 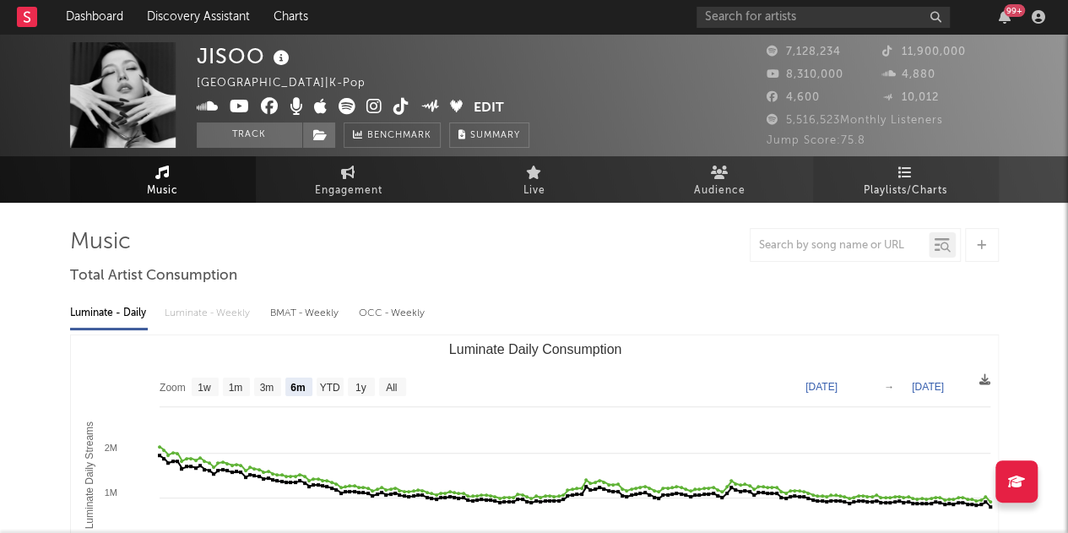 What do you see at coordinates (235, 388) in the screenshot?
I see `text: 1m` at bounding box center [235, 388].